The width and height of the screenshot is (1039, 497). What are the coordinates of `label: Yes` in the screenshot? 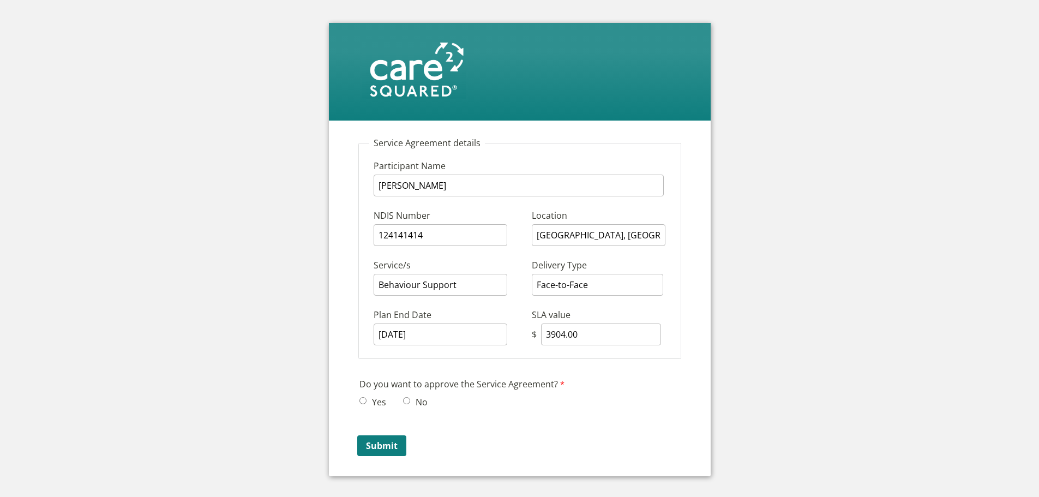 It's located at (378, 402).